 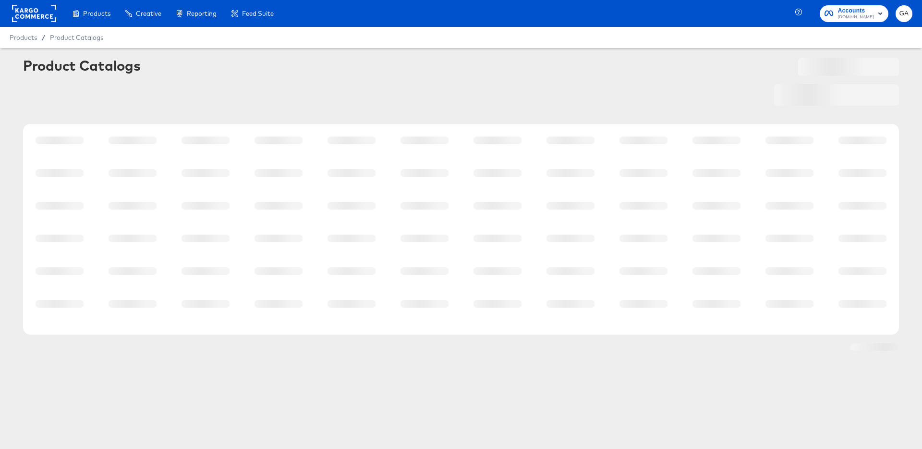 I want to click on div: Product Catalogs, so click(x=82, y=65).